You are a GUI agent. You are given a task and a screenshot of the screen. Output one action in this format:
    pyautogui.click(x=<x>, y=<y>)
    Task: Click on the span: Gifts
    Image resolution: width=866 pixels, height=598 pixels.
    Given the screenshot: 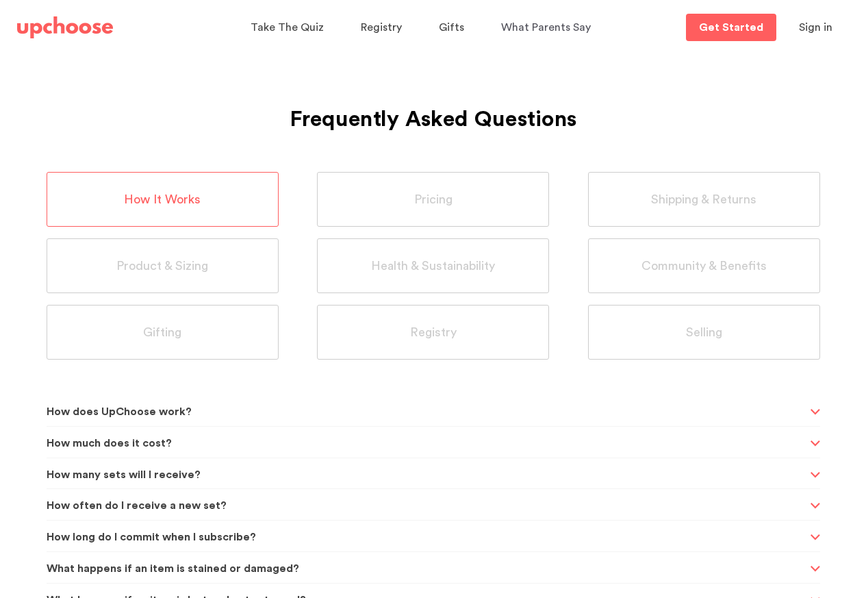 What is the action you would take?
    pyautogui.click(x=451, y=27)
    